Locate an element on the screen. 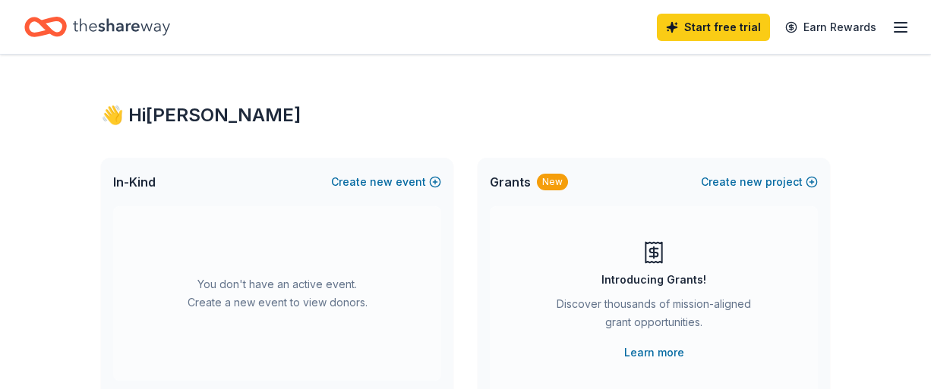  button: Createnewevent is located at coordinates (386, 182).